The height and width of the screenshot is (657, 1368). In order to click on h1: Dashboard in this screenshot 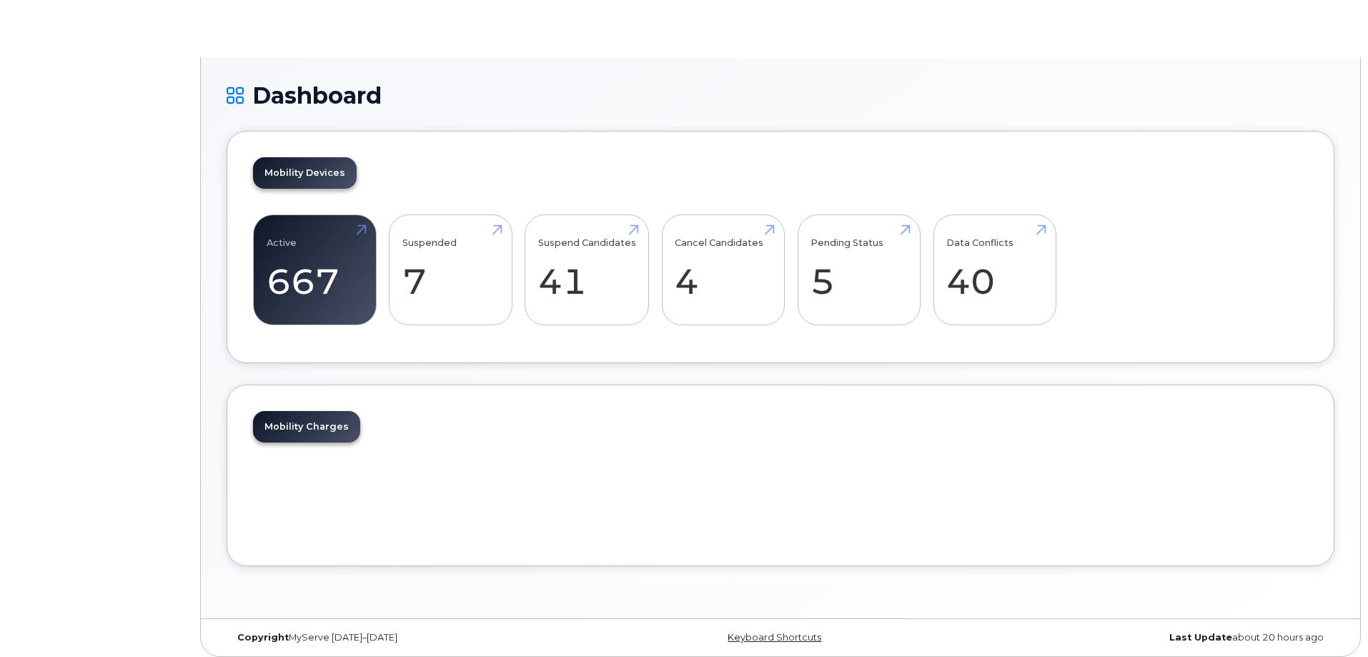, I will do `click(781, 95)`.